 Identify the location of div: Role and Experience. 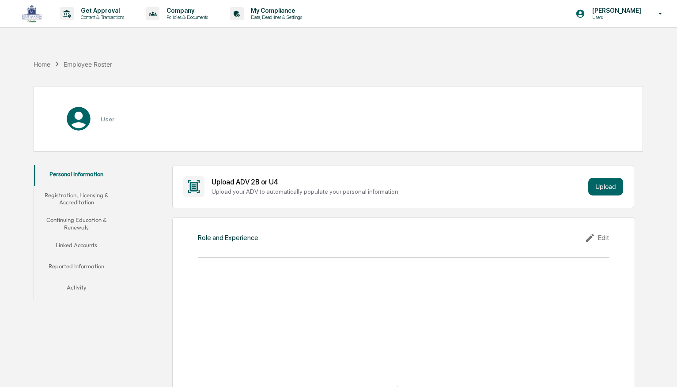
(228, 238).